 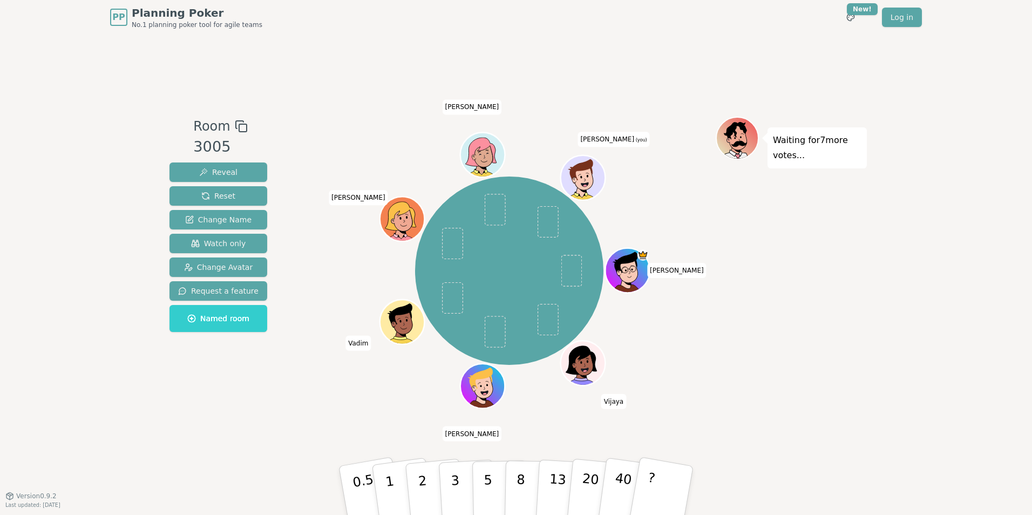 I want to click on button: Request a feature, so click(x=218, y=291).